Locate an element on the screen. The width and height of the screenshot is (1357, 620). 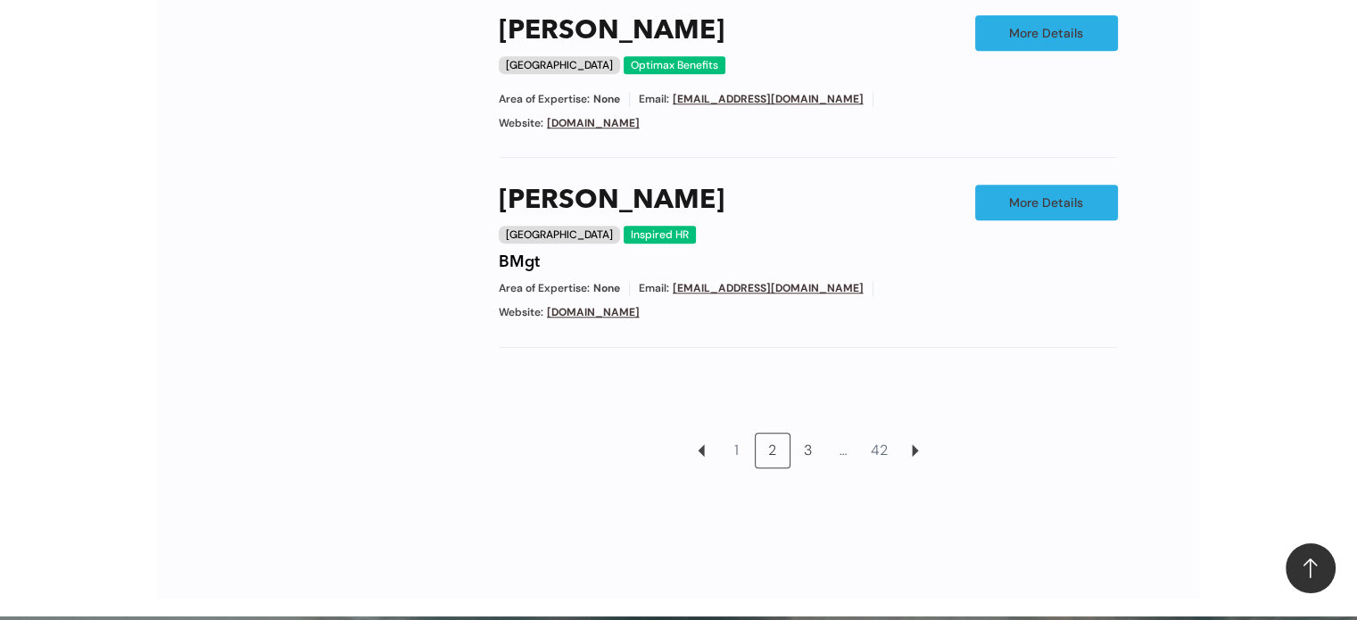
div: Optimax Benefits is located at coordinates (674, 65).